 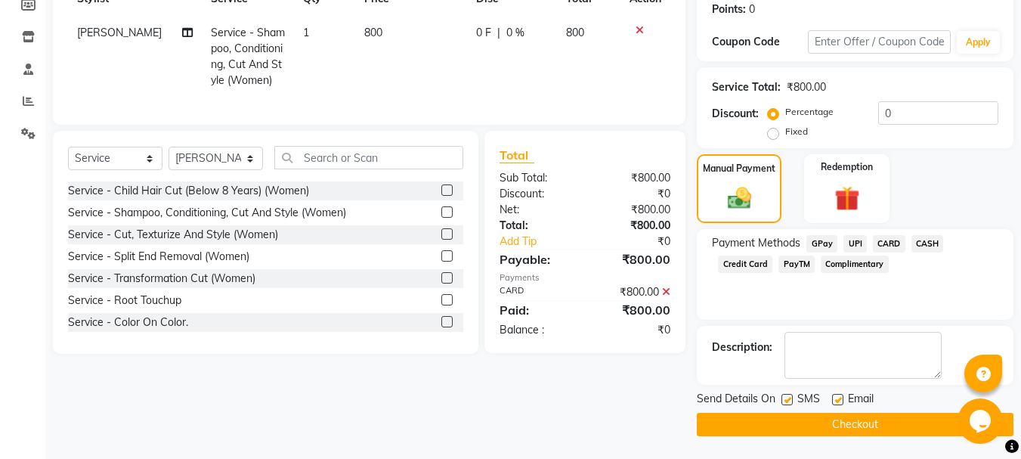 What do you see at coordinates (536, 329) in the screenshot?
I see `div: Balance :` at bounding box center [536, 329].